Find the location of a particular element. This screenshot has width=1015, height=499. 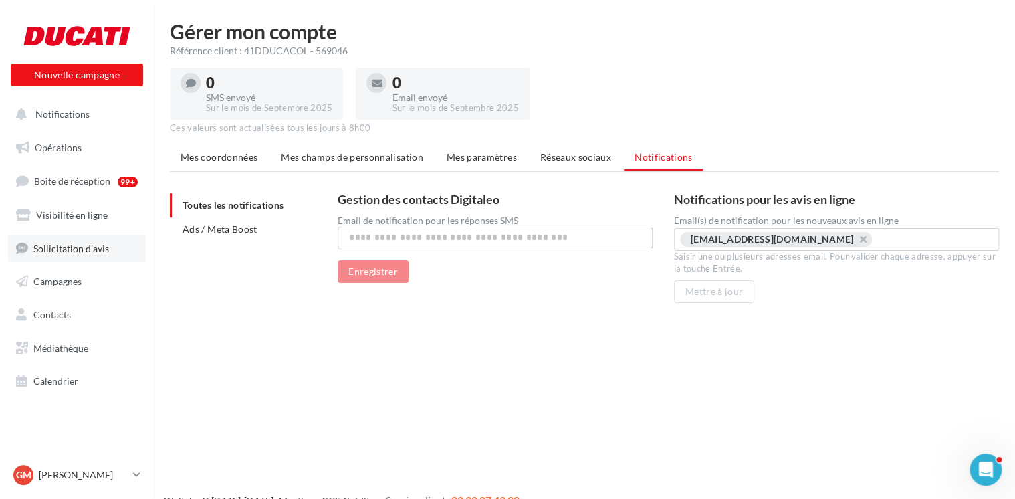

a: Boîte de réception99+ is located at coordinates (77, 181).